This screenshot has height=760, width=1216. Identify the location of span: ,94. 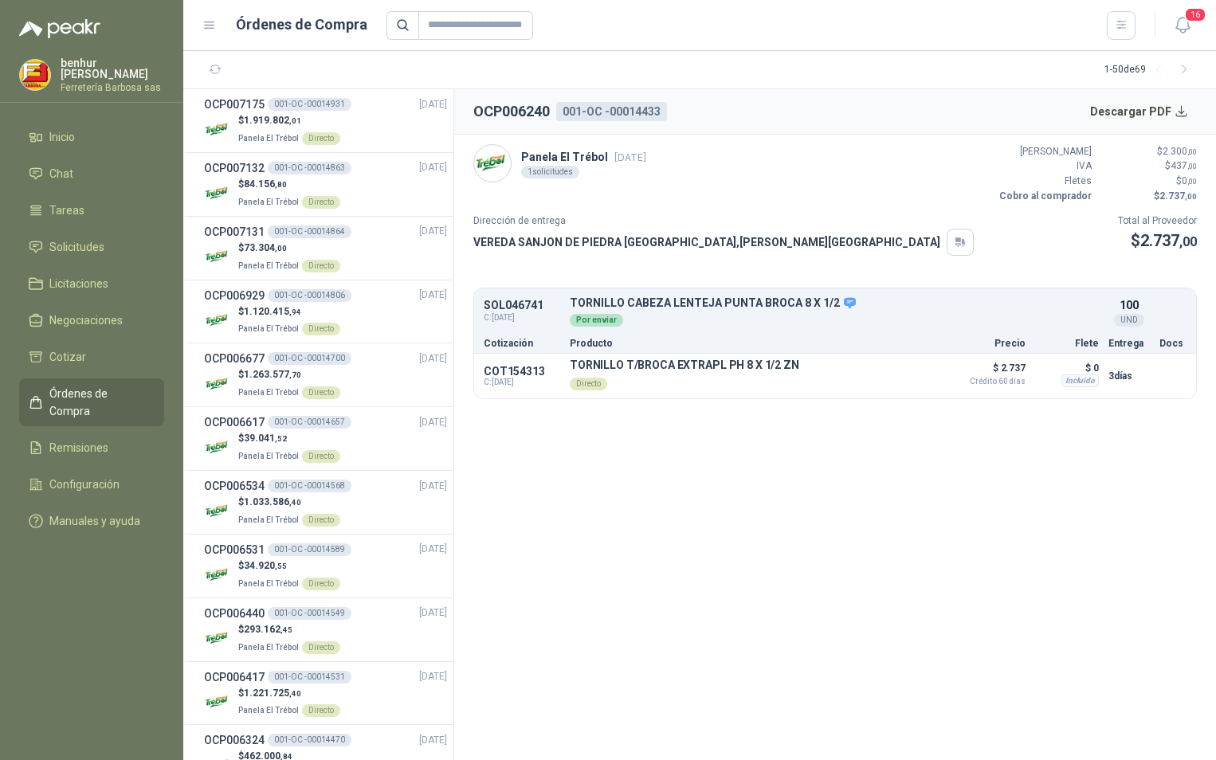
(295, 312).